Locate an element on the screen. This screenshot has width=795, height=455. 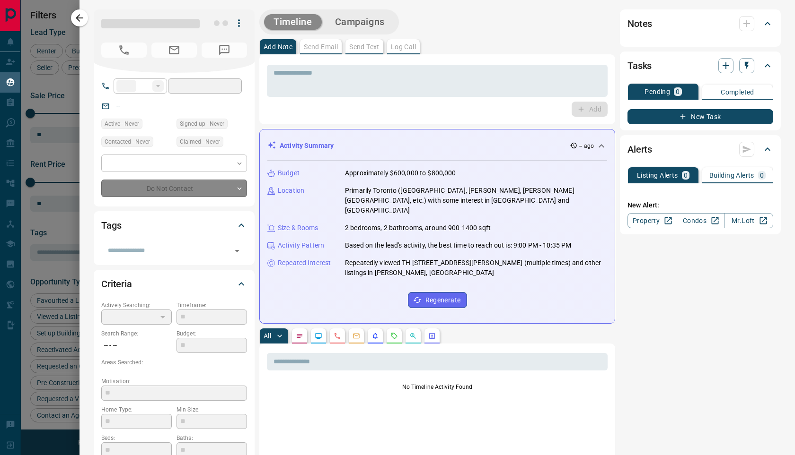
p: Budget: is located at coordinates (211, 334).